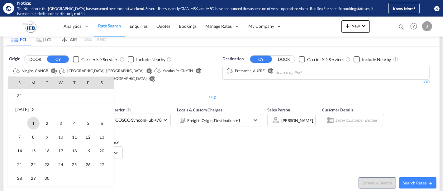 This screenshot has height=191, width=443. What do you see at coordinates (47, 123) in the screenshot?
I see `span: 2` at bounding box center [47, 123].